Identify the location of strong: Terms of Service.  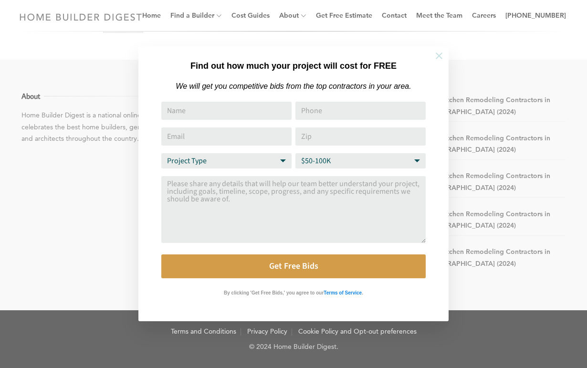
(343, 292).